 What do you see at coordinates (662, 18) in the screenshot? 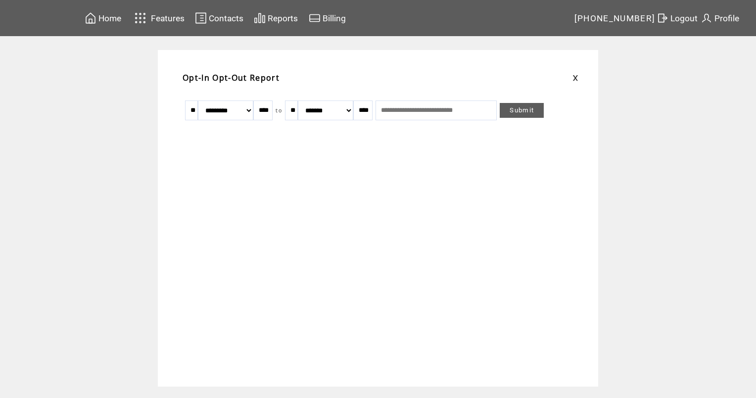
I see `img: exit.svg` at bounding box center [662, 18].